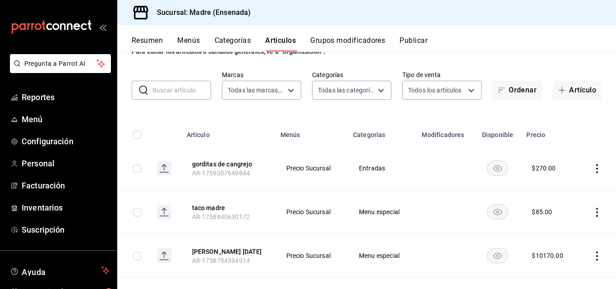 The height and width of the screenshot is (289, 616). Describe the element at coordinates (518, 90) in the screenshot. I see `button: Ordenar` at that location.